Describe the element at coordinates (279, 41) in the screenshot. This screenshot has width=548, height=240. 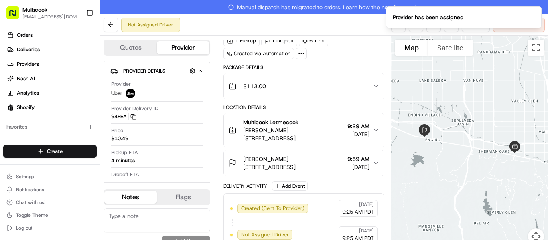
I see `div: 1 Dropoff` at that location.